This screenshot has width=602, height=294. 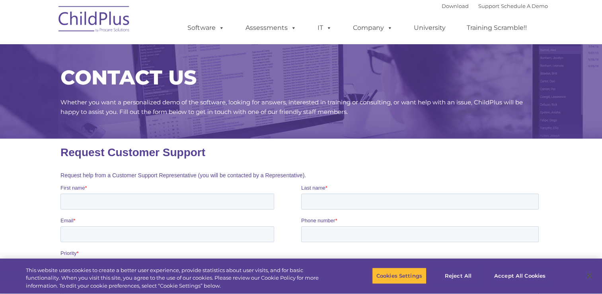 I want to click on a: University, so click(x=430, y=28).